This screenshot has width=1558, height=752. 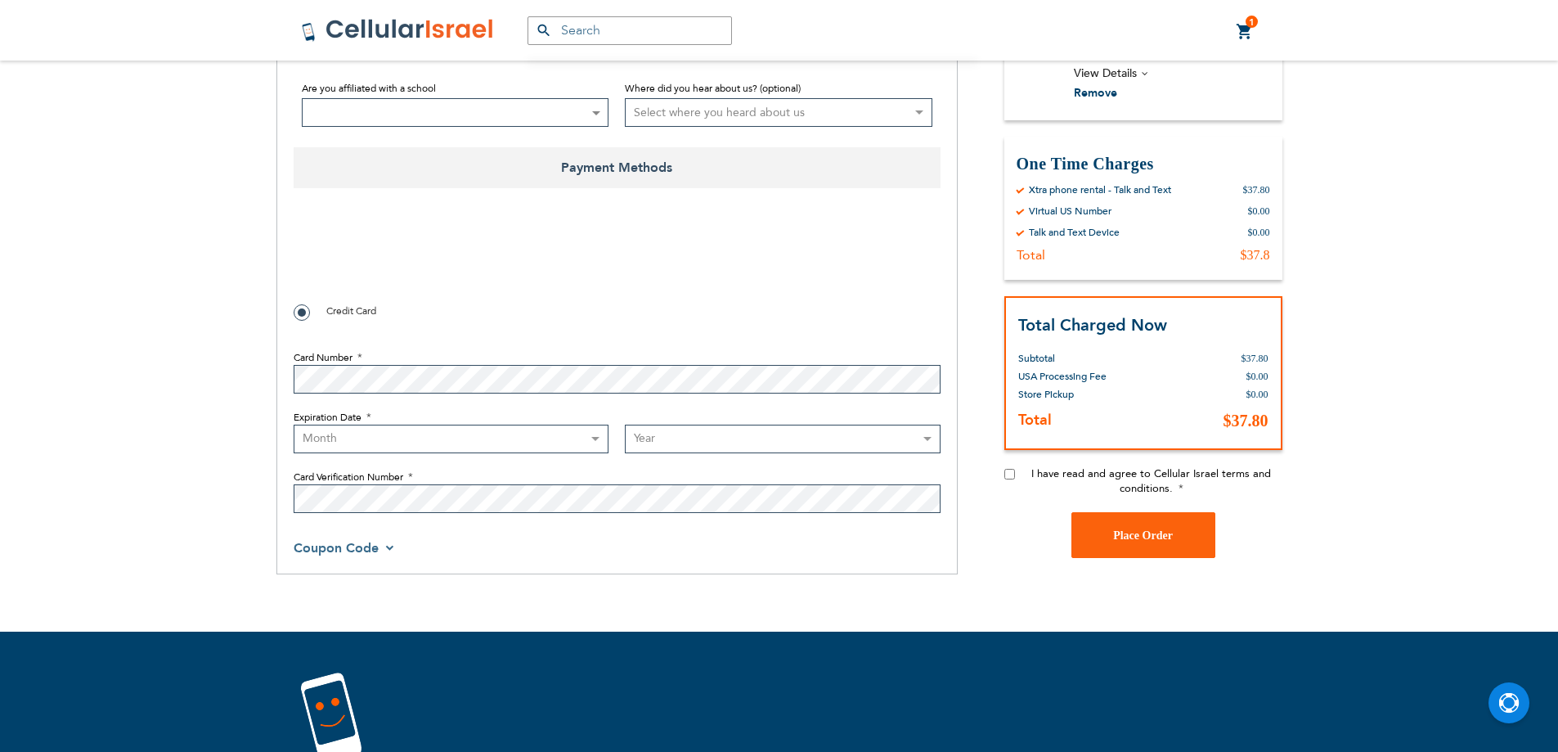 I want to click on div: Total, so click(x=1031, y=254).